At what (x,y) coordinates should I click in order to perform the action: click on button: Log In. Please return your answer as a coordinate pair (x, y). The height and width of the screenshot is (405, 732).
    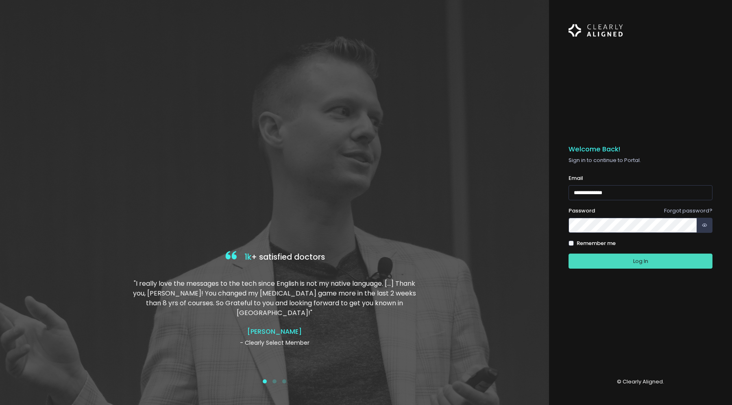
    Looking at the image, I should click on (640, 261).